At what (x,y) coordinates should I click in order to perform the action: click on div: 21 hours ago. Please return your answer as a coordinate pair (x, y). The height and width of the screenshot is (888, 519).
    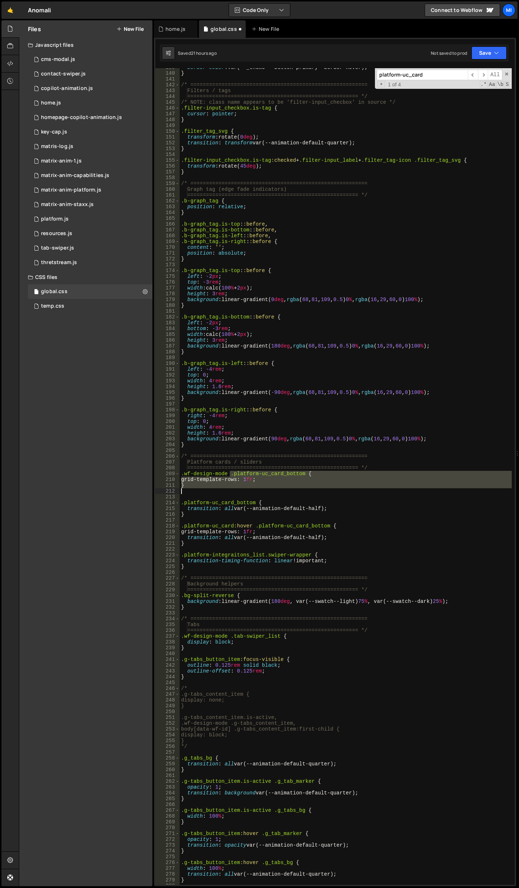
    Looking at the image, I should click on (203, 53).